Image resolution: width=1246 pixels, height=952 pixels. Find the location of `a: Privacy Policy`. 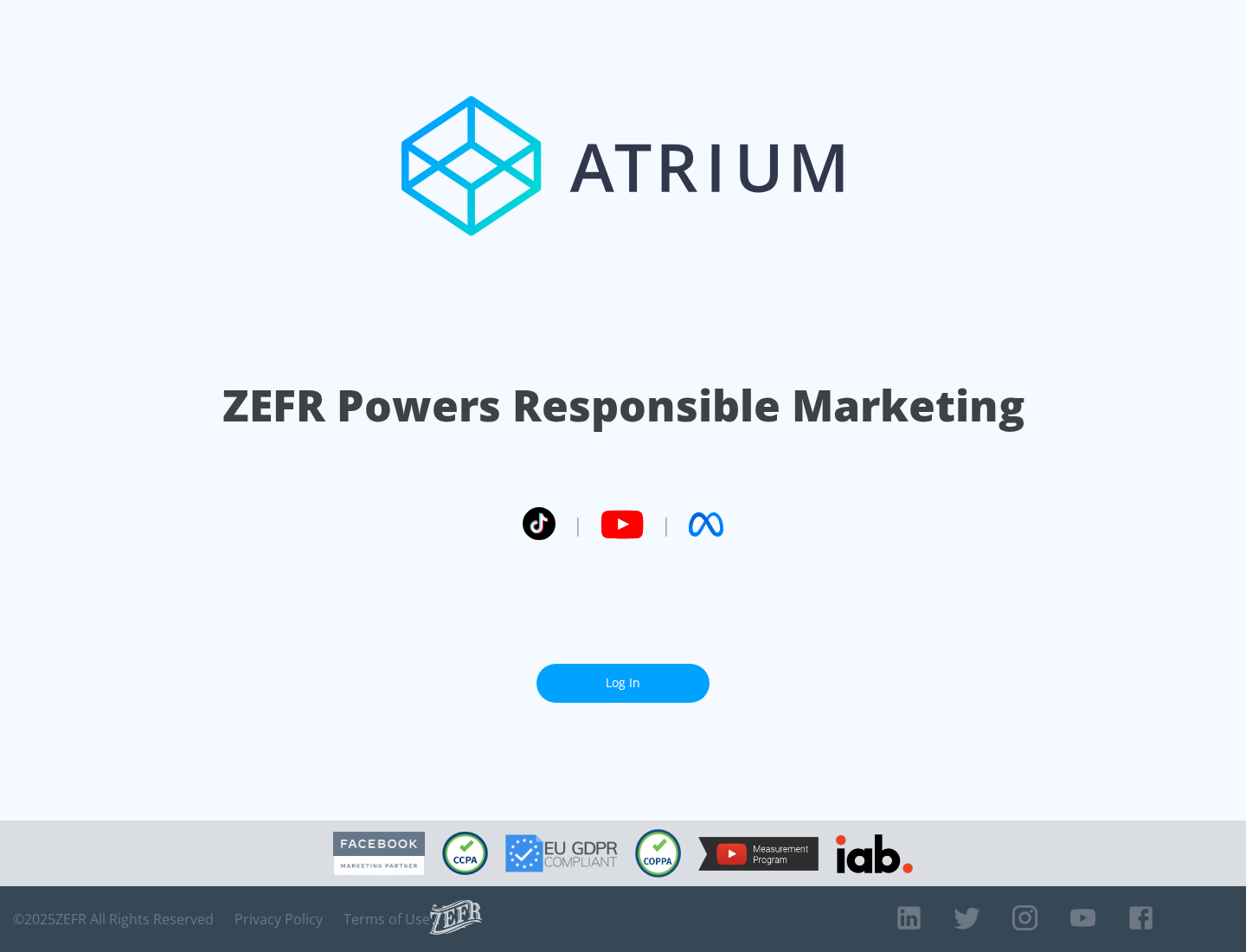

a: Privacy Policy is located at coordinates (279, 919).